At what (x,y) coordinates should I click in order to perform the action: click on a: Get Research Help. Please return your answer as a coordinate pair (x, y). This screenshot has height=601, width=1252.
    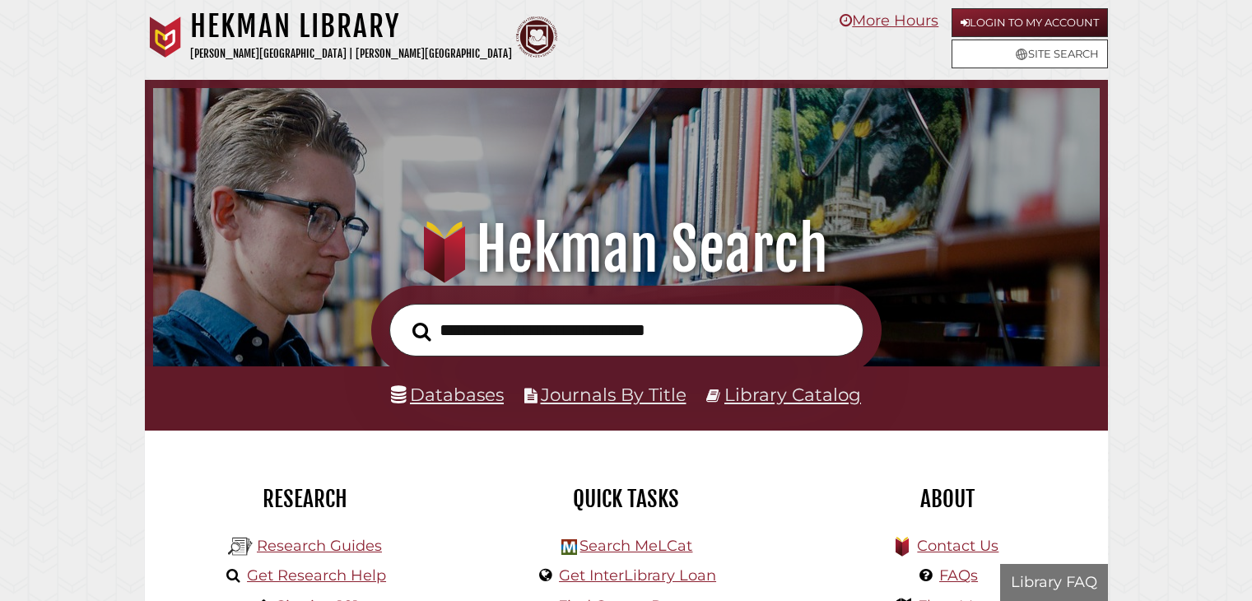
    Looking at the image, I should click on (316, 576).